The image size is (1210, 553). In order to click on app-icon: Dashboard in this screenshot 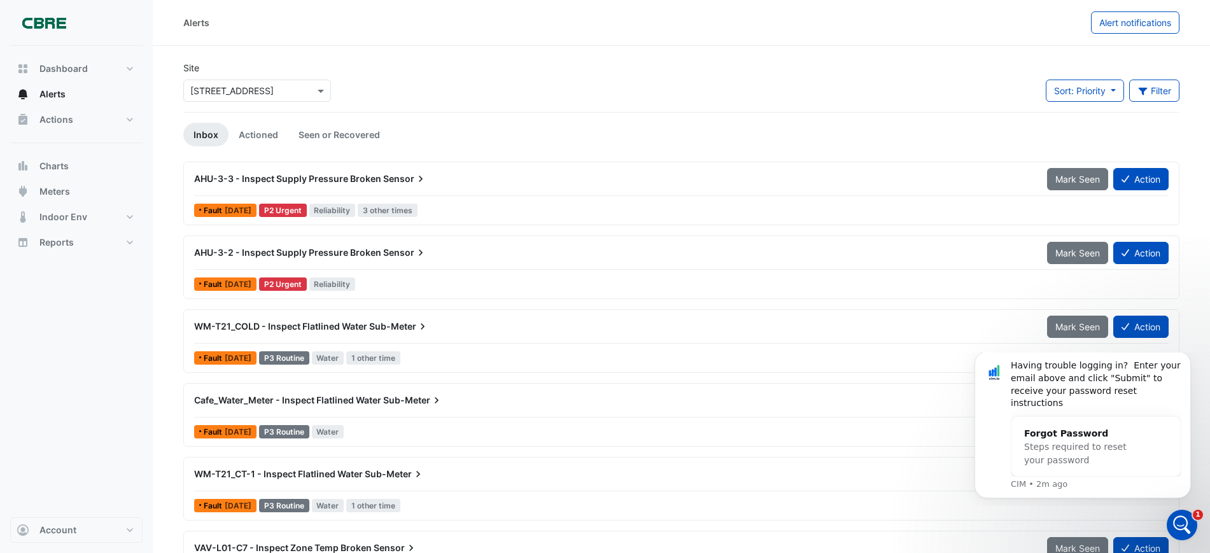, I will do `click(23, 69)`.